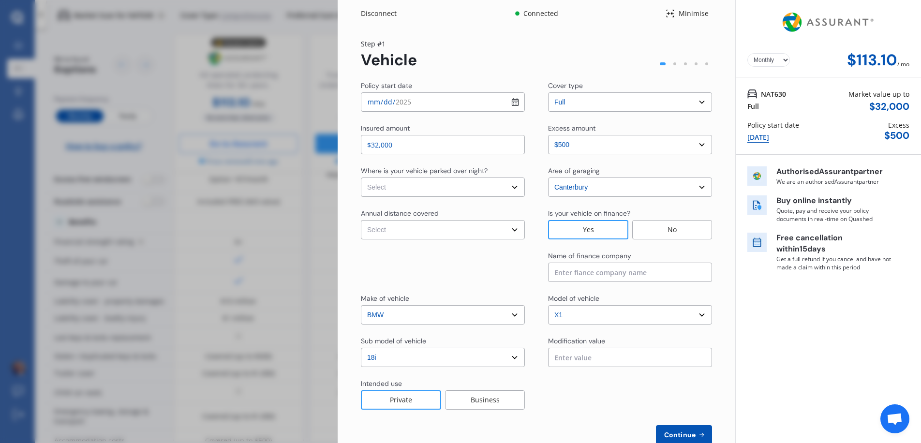  Describe the element at coordinates (630, 272) in the screenshot. I see `input: Enter fiance company name` at that location.